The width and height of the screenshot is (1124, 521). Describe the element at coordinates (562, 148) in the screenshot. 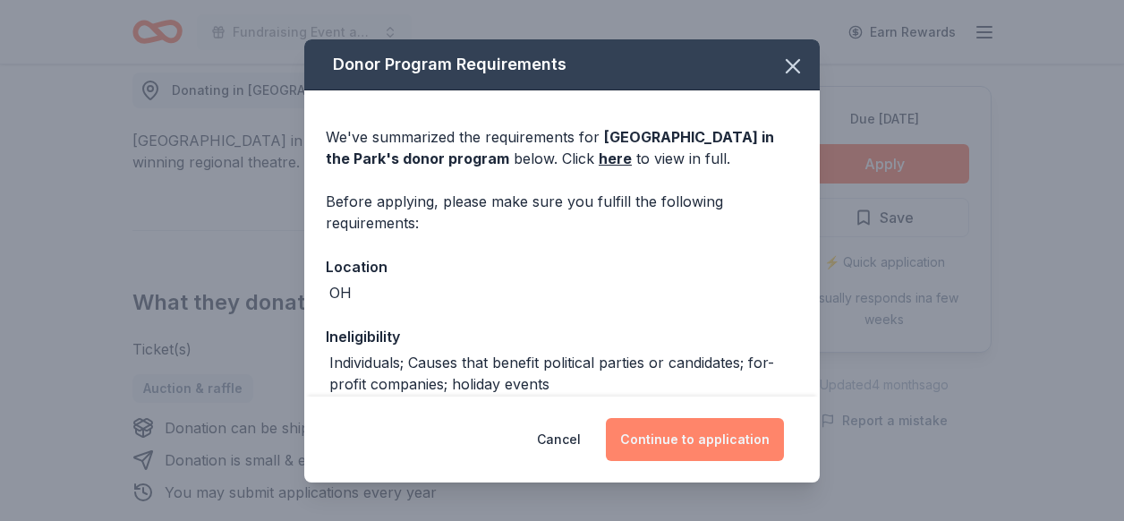

I see `div: We've summarized the requirements for below. Click to view in full.` at that location.